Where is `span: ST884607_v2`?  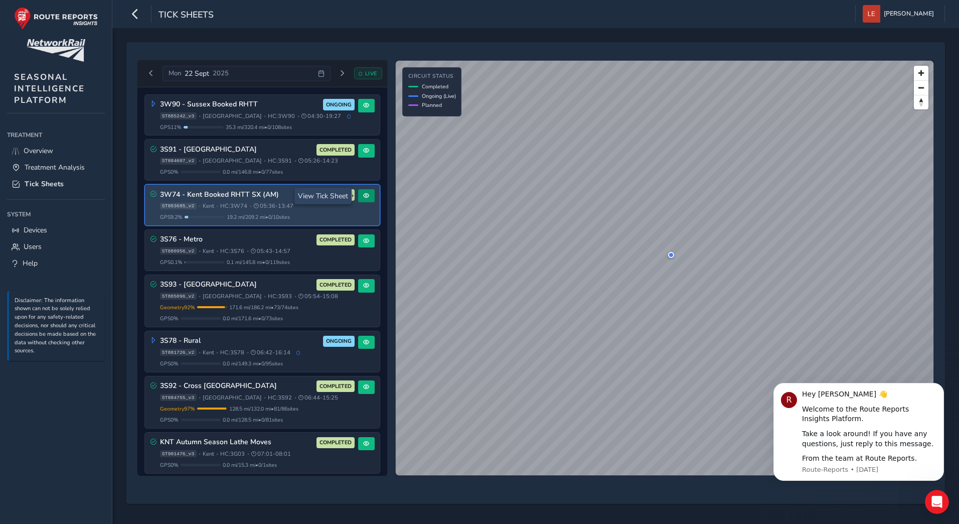 span: ST884607_v2 is located at coordinates (178, 161).